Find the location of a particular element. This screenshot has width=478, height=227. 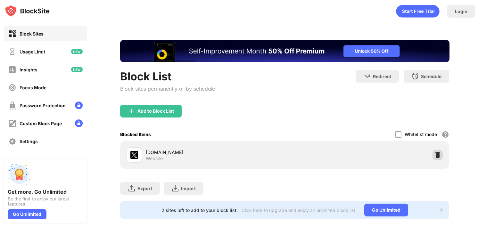

div: animation is located at coordinates (418, 11).